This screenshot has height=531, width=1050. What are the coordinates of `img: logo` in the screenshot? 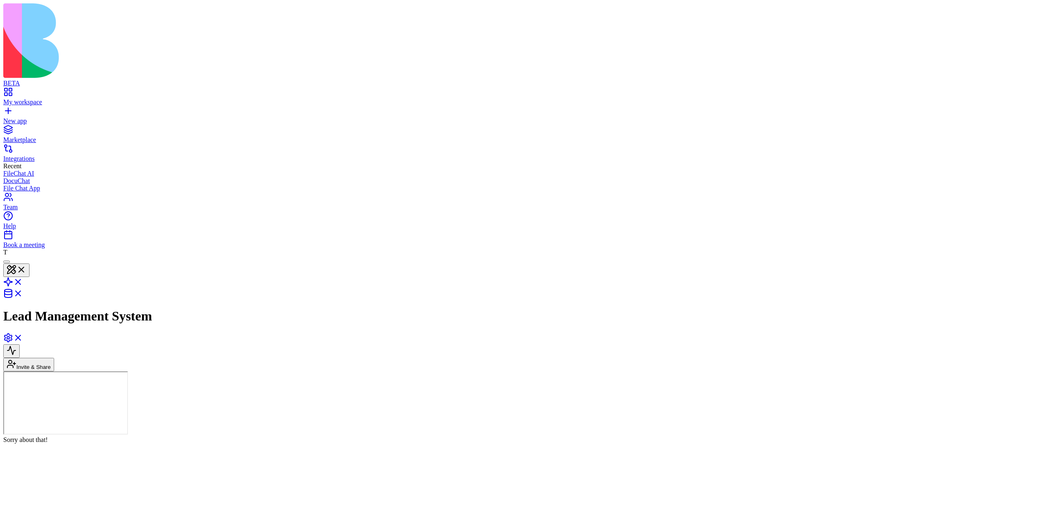 It's located at (168, 41).